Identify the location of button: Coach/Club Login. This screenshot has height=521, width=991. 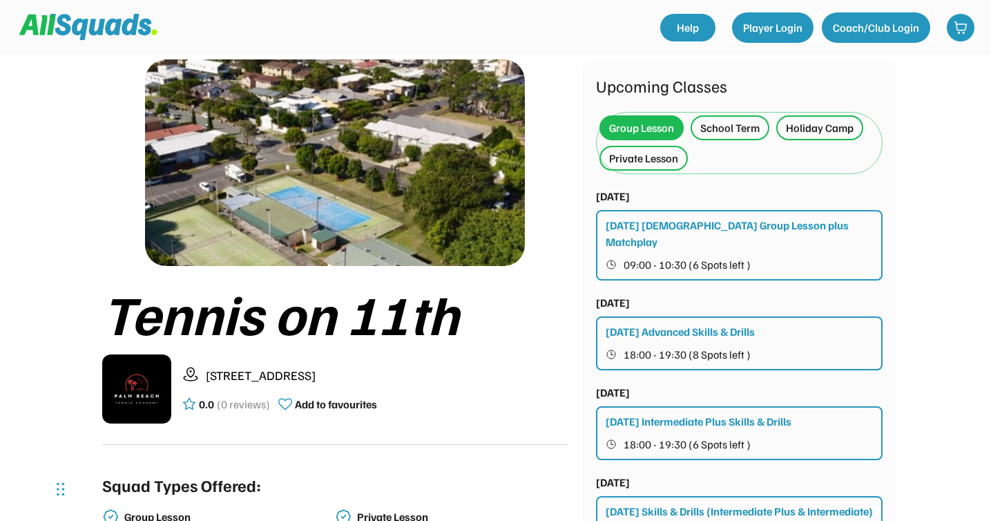
(875, 28).